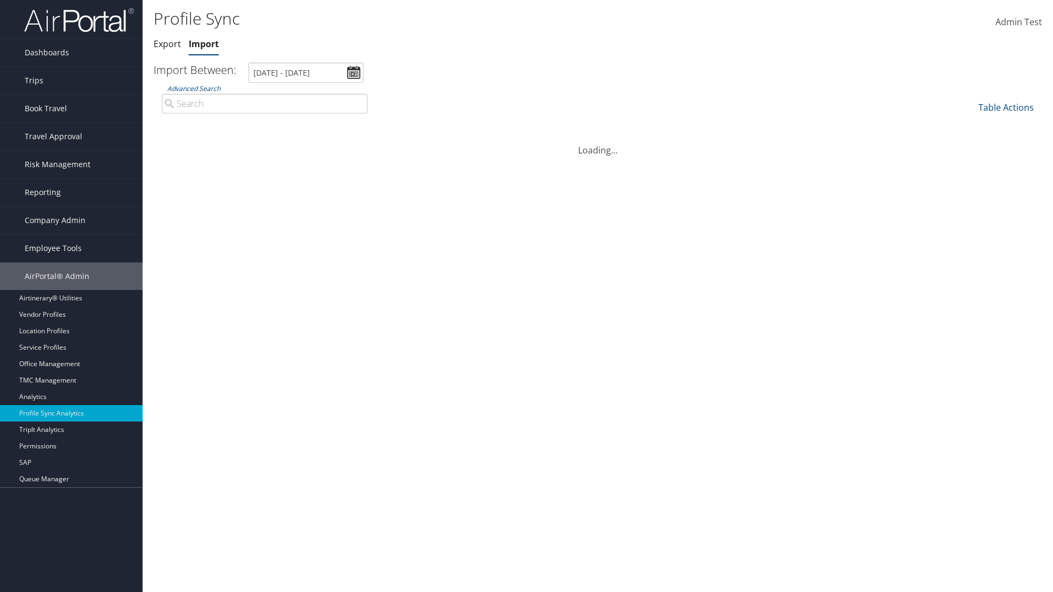 The image size is (1053, 592). I want to click on span: Admin Test, so click(1018, 22).